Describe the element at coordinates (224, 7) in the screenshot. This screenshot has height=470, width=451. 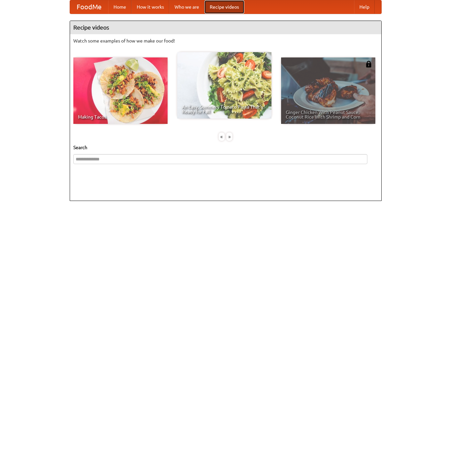
I see `a: Recipe videos` at that location.